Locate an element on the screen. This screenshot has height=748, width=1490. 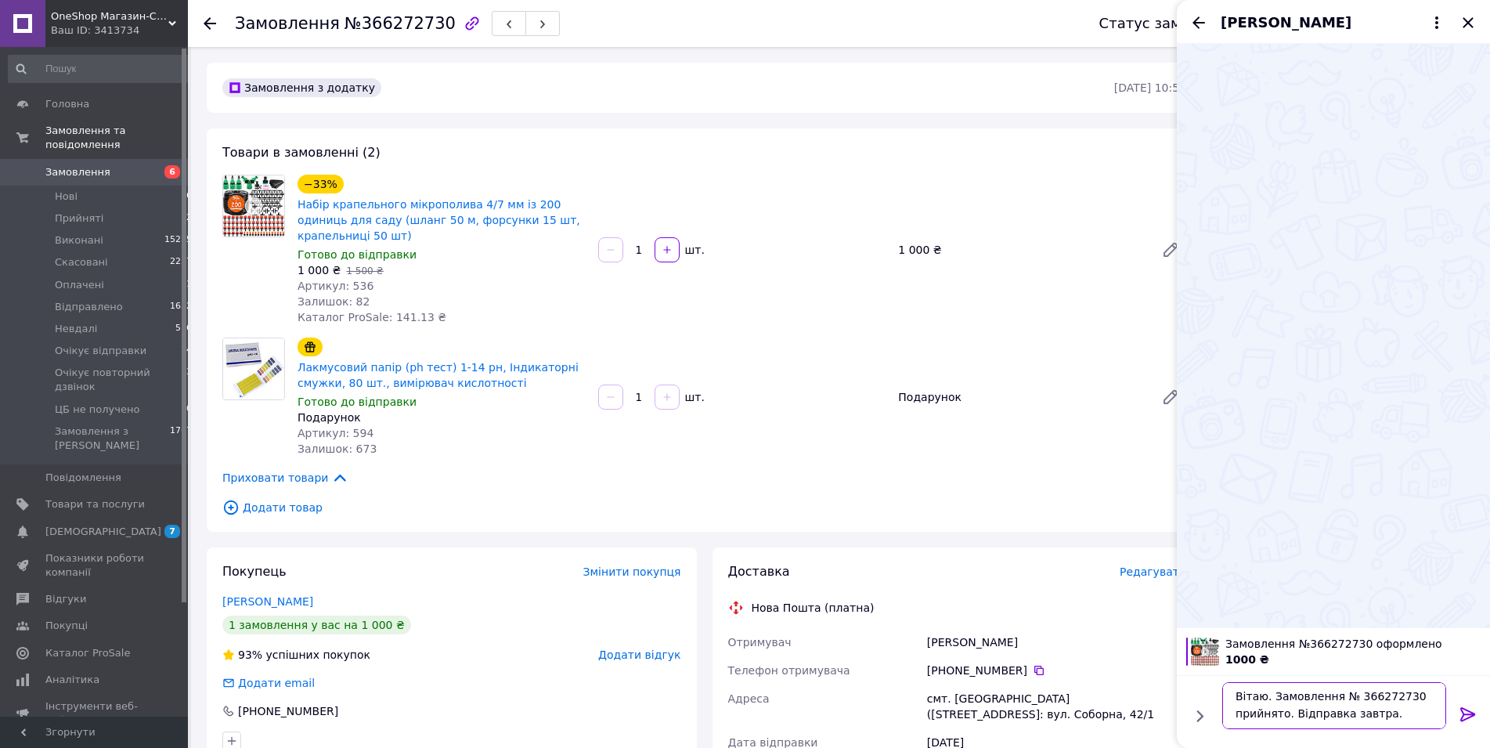
span: Приховати товари is located at coordinates (285, 478).